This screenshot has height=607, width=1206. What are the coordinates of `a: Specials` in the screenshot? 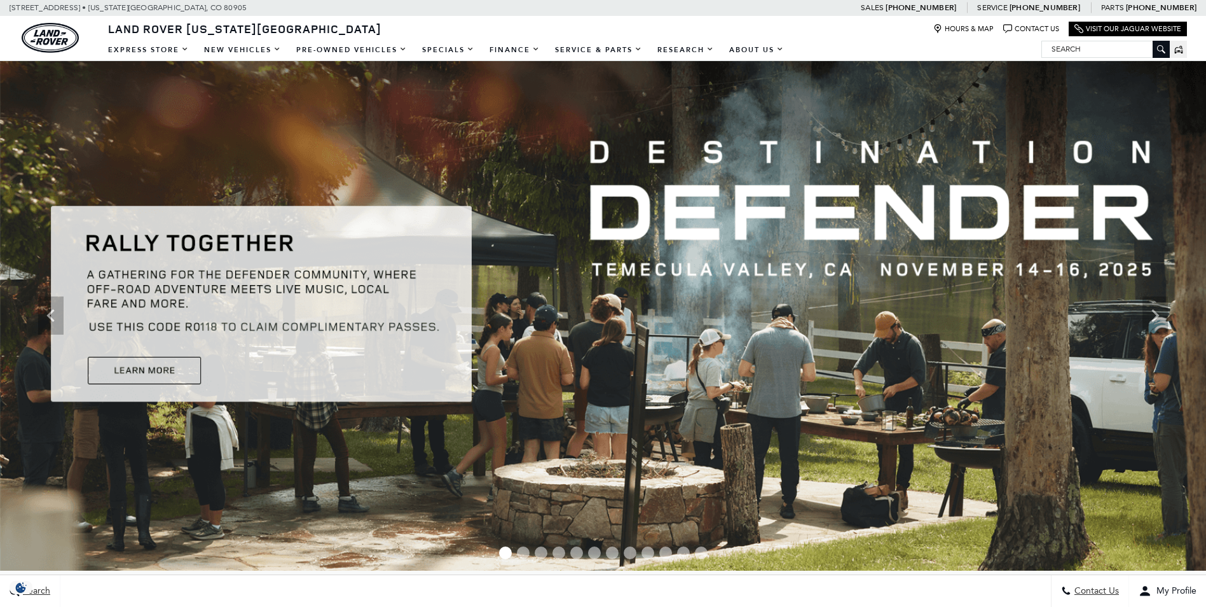 It's located at (448, 50).